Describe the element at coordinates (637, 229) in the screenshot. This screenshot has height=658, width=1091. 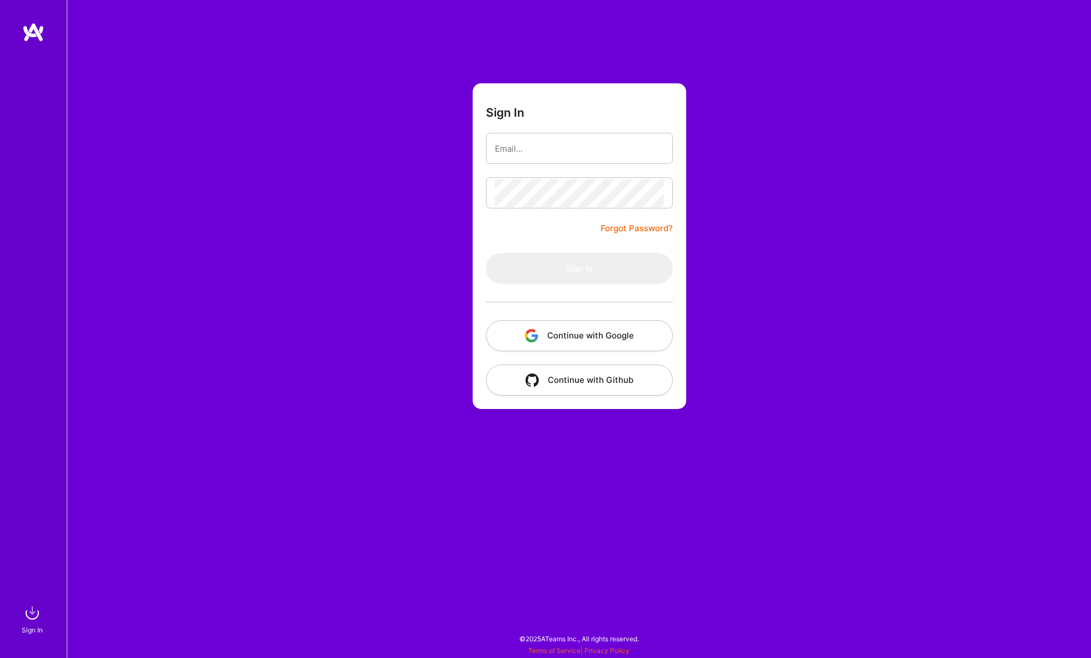
I see `a: Forgot Password?` at that location.